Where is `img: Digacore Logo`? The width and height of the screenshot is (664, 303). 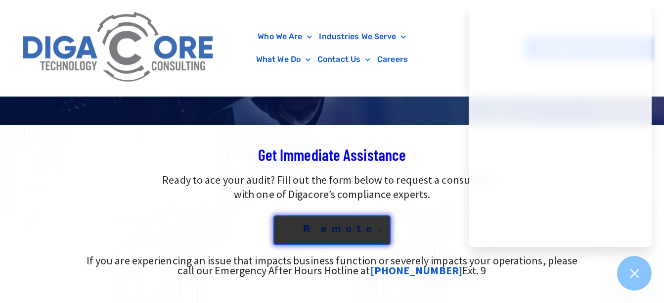 img: Digacore Logo is located at coordinates (119, 48).